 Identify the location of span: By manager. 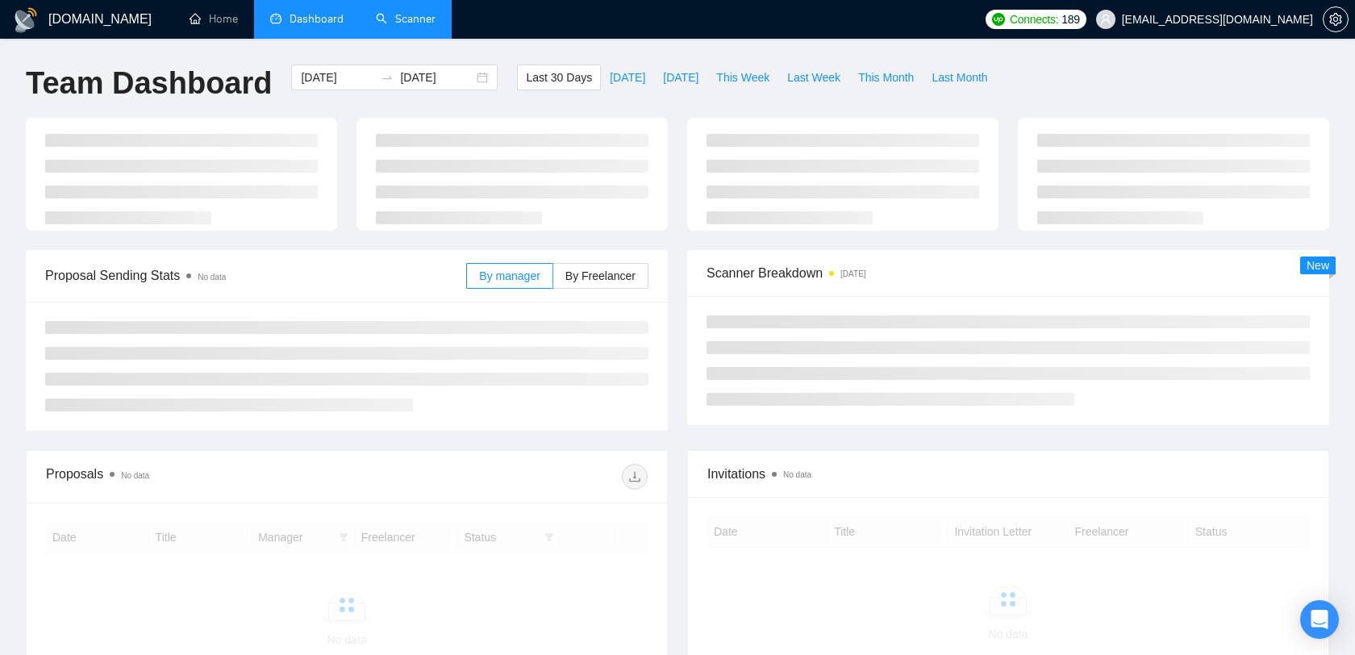
(509, 276).